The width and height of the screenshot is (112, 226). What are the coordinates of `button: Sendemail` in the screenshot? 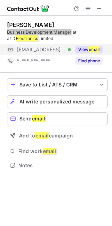 It's located at (58, 118).